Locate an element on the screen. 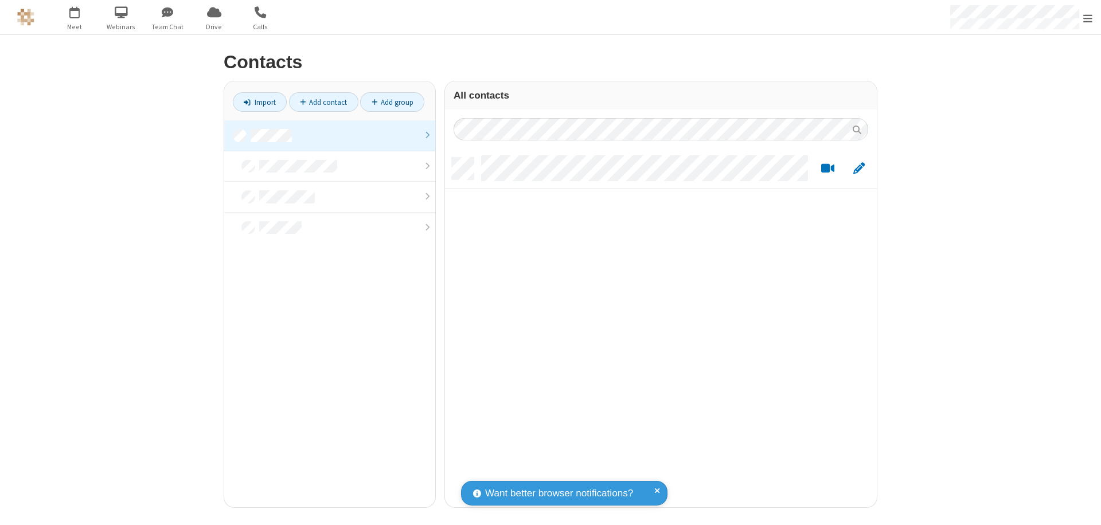 The width and height of the screenshot is (1101, 525). span: Team Chat is located at coordinates (167, 27).